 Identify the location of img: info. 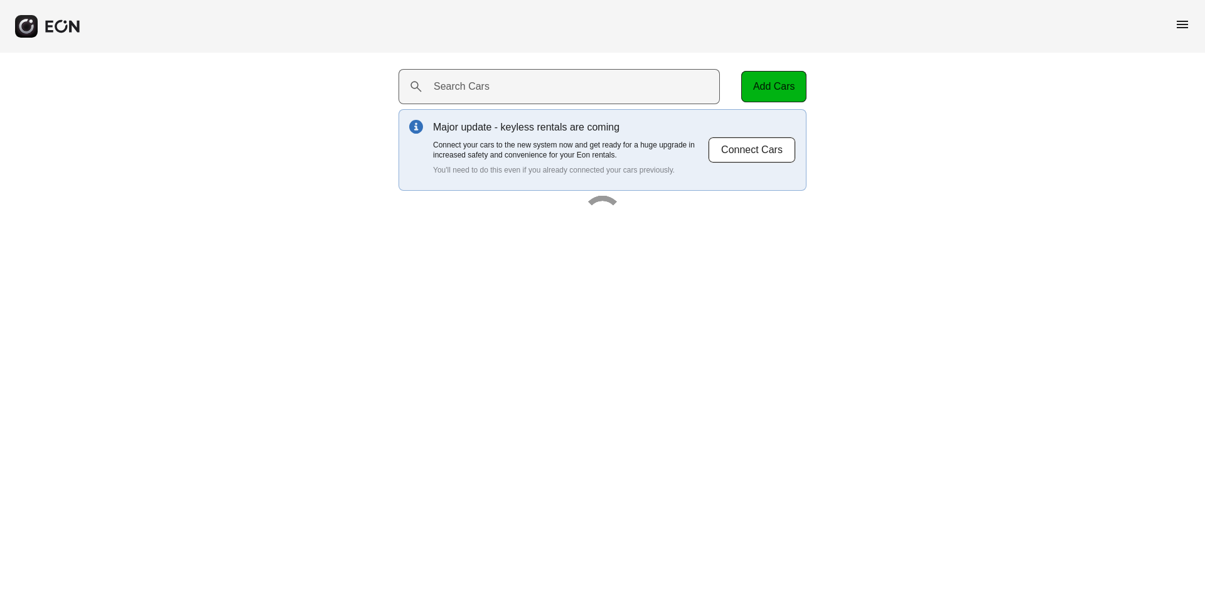
(416, 127).